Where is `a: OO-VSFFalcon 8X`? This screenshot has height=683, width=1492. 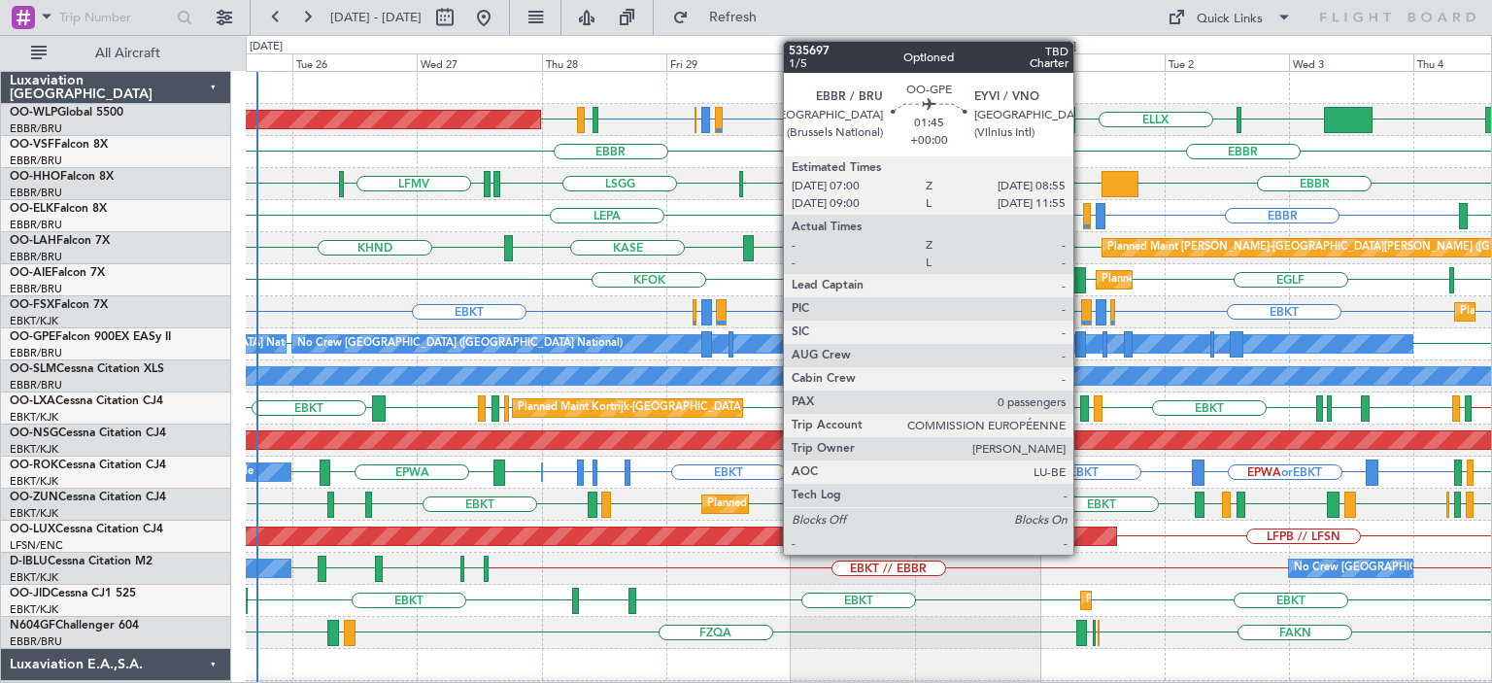
a: OO-VSFFalcon 8X is located at coordinates (58, 145).